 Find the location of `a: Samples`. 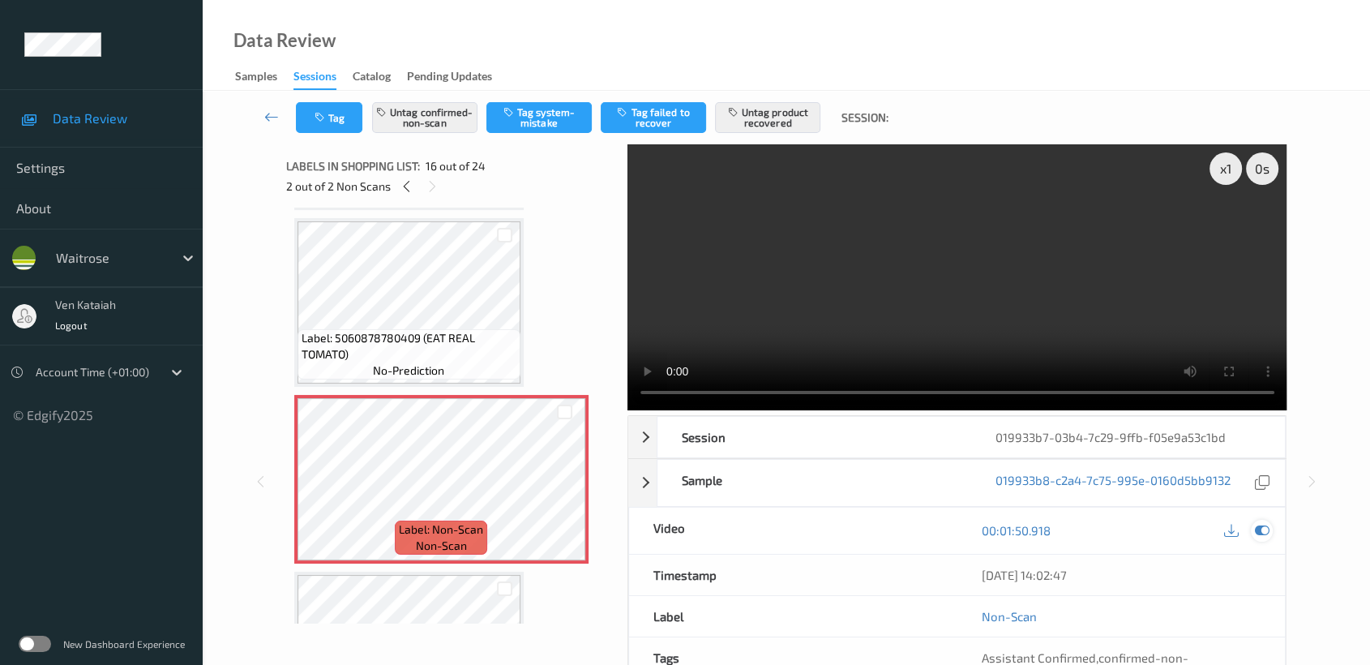

a: Samples is located at coordinates (264, 77).